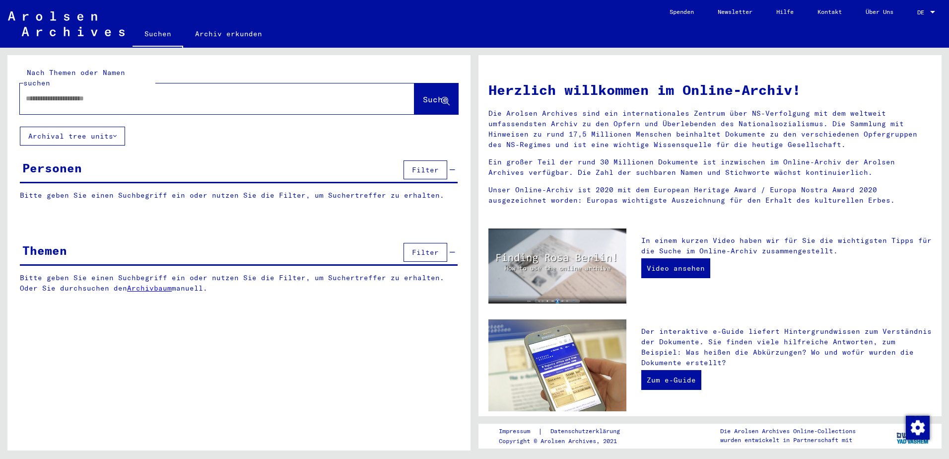 This screenshot has height=459, width=949. I want to click on div: Personen, so click(52, 168).